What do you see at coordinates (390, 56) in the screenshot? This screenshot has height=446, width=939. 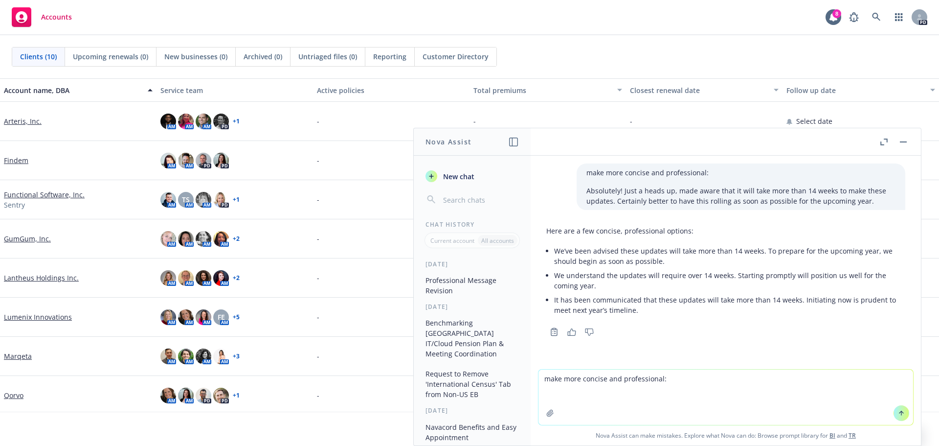 I see `span: Reporting` at bounding box center [390, 56].